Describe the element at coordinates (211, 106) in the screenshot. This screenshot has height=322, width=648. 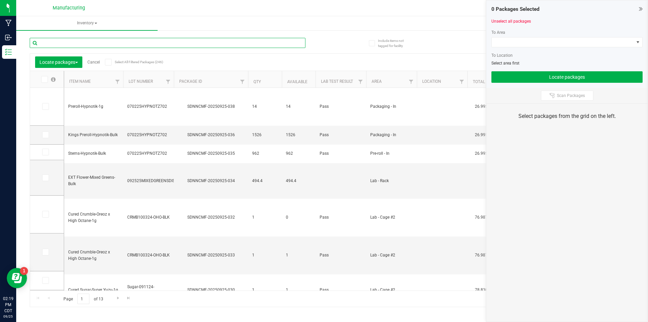
I see `div: SDNNCMF-20250925-038` at that location.